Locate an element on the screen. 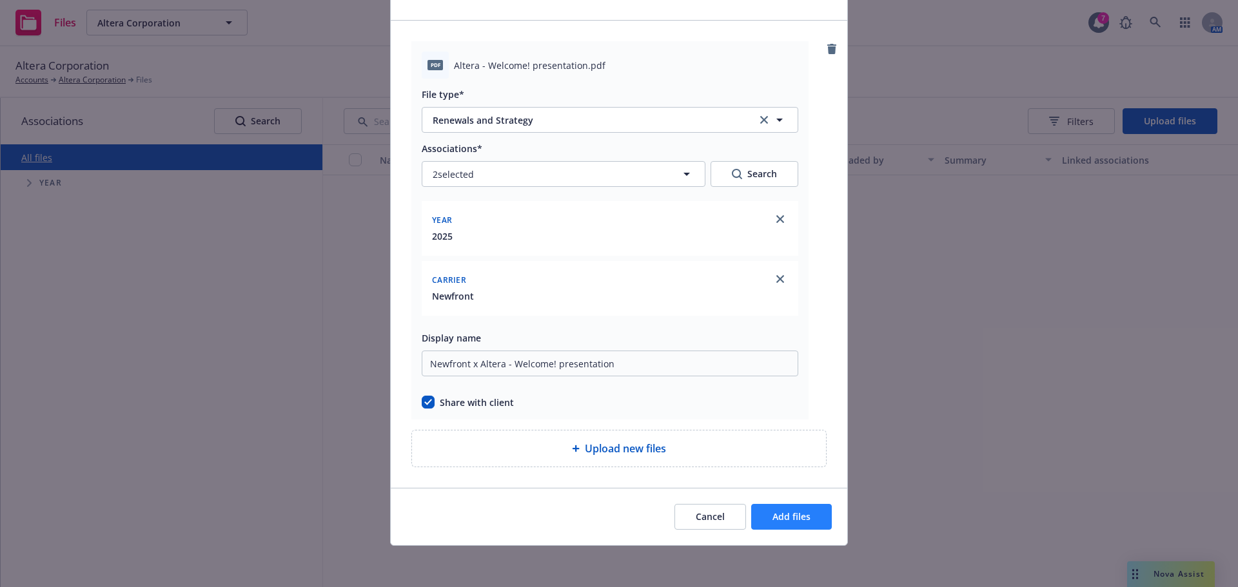  button: SearchSearch is located at coordinates (754, 174).